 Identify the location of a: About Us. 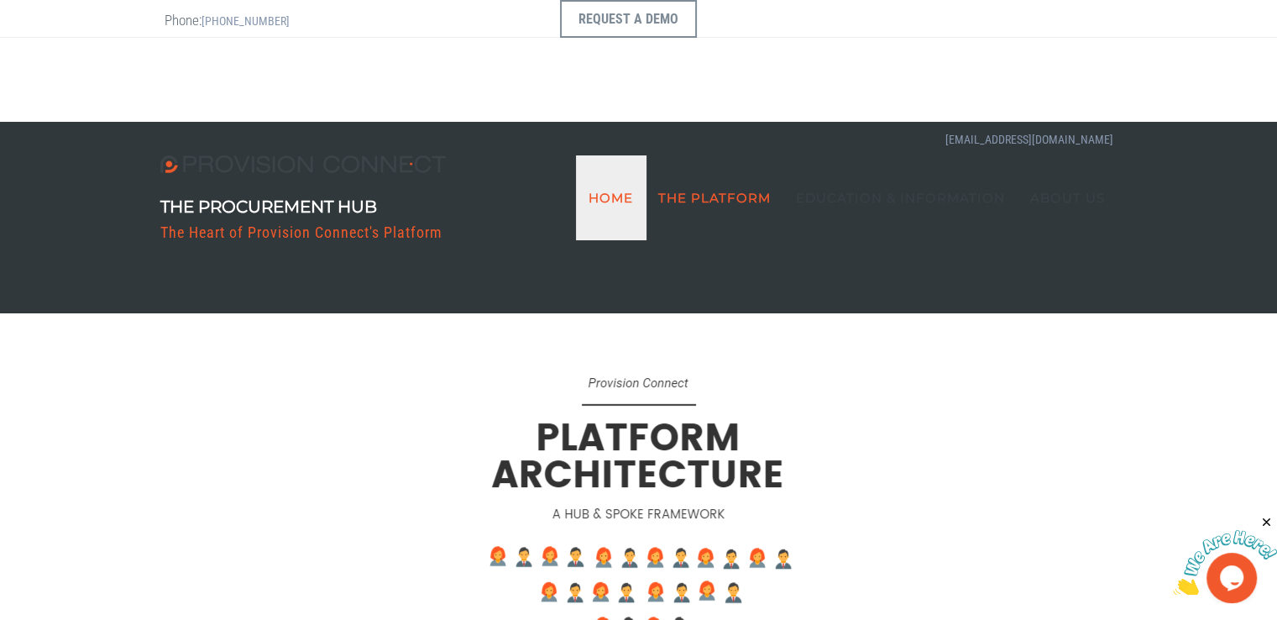
(1067, 197).